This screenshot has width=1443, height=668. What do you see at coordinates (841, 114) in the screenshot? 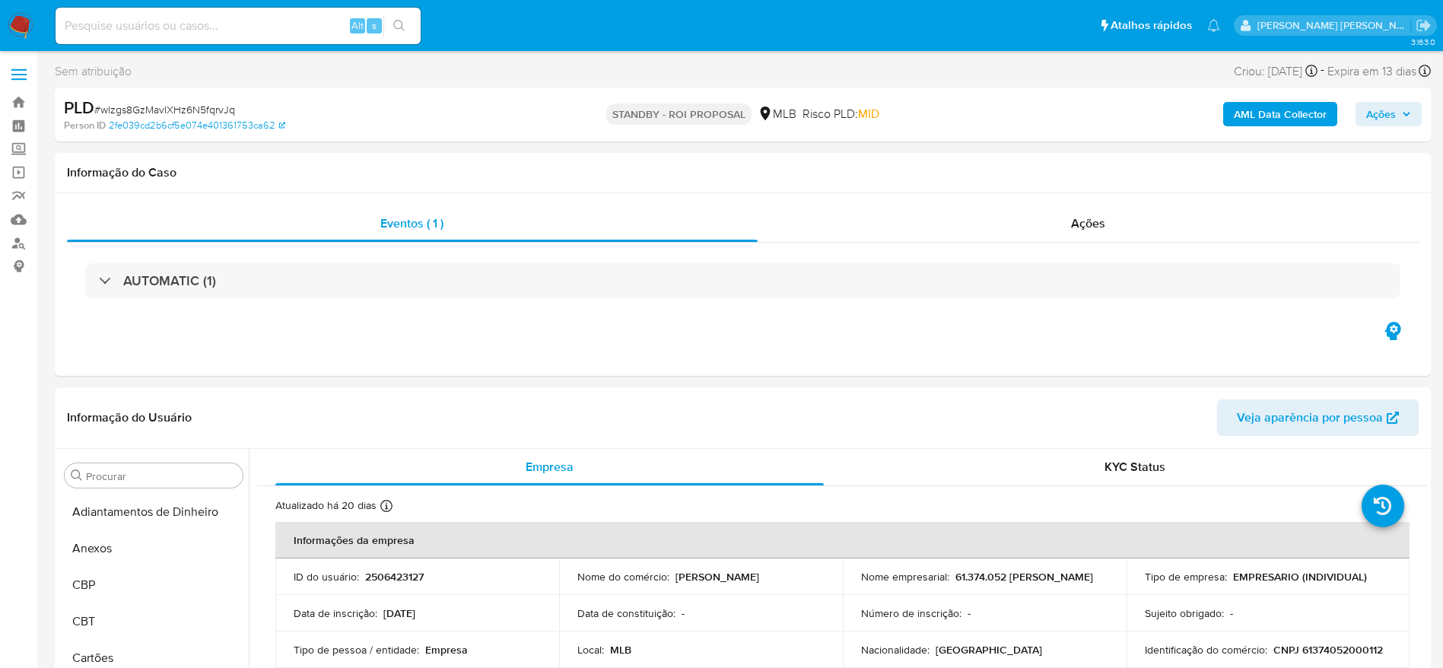
I see `span: Risco PLD:` at bounding box center [841, 114].